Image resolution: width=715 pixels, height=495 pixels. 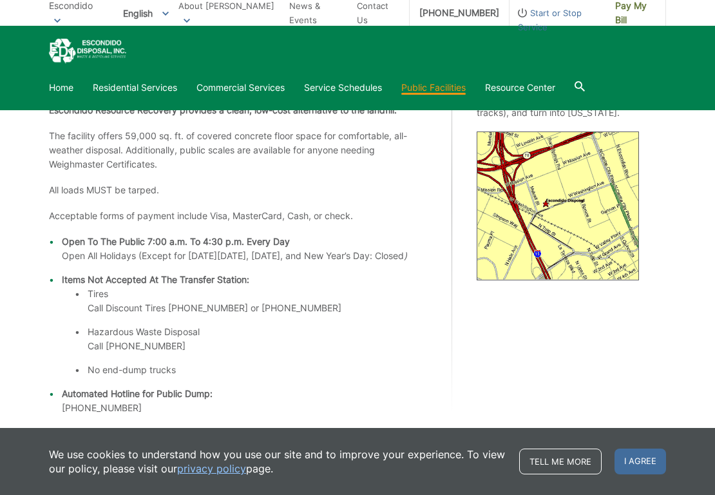 What do you see at coordinates (88, 51) in the screenshot?
I see `a: EDCD logo. Return to the homepage.` at bounding box center [88, 51].